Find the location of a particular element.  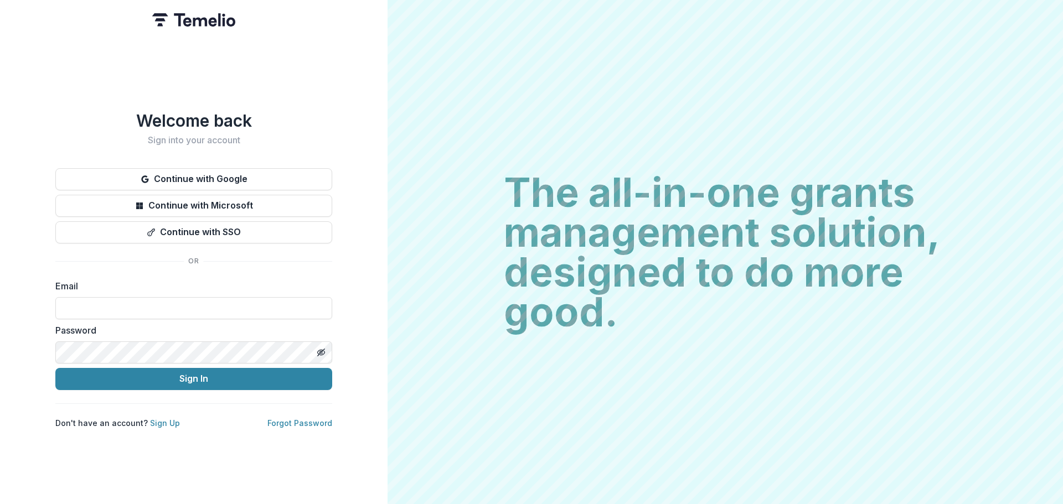

a: Sign Up is located at coordinates (165, 423).